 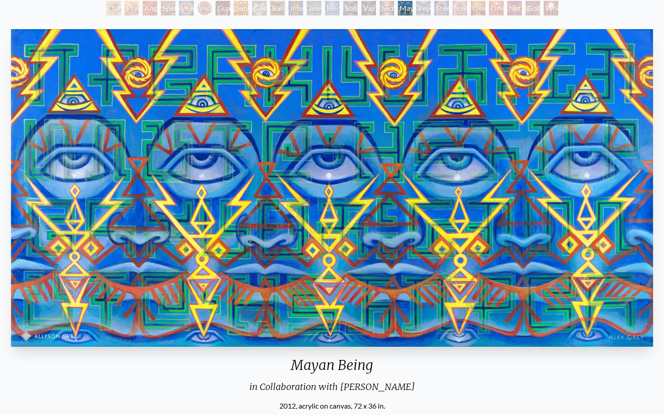 What do you see at coordinates (168, 8) in the screenshot?
I see `div: Spectral Lotus` at bounding box center [168, 8].